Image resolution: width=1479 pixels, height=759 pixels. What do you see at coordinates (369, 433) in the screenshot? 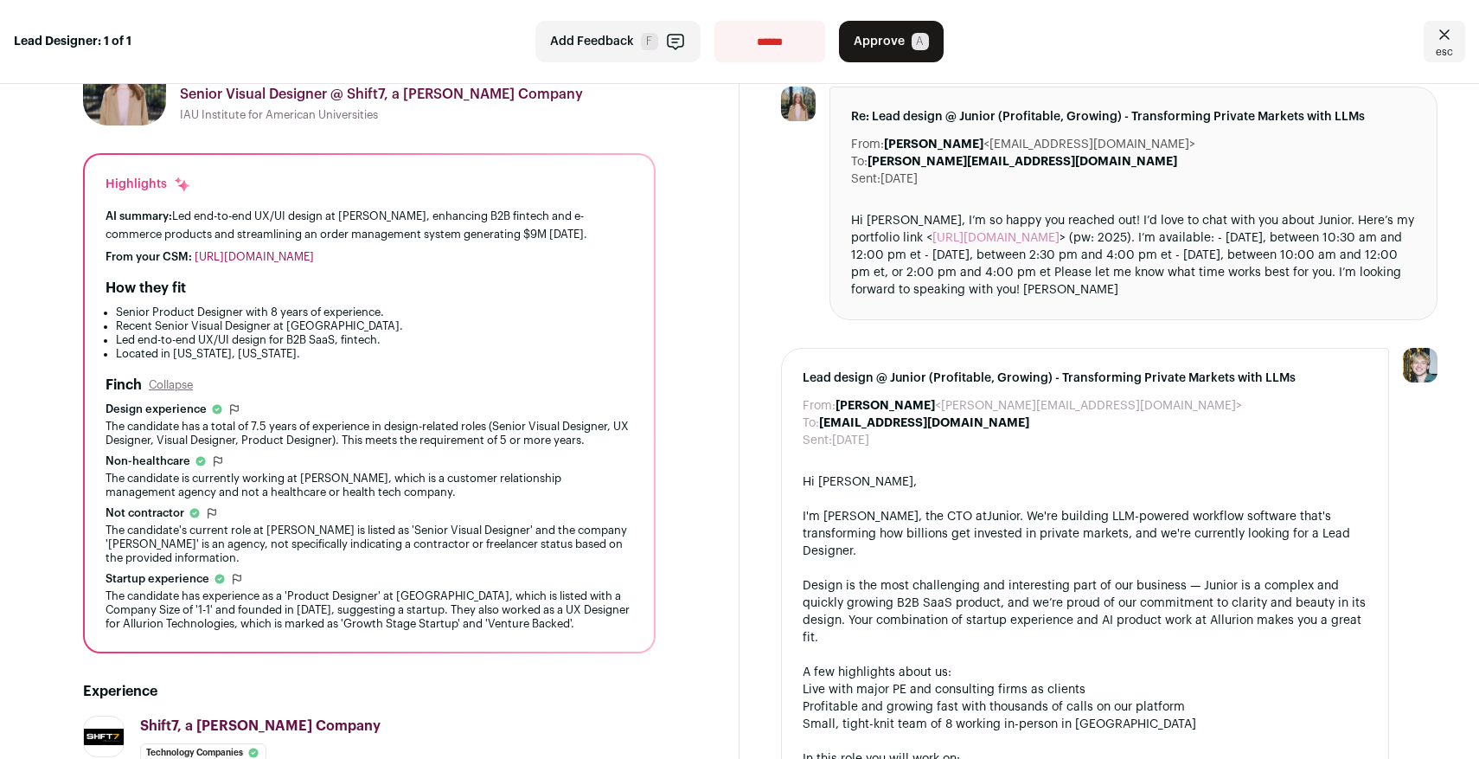
I see `div: The candidate has a total of 7.5 years of experience in design-related roles (Senior Visual Desig...` at bounding box center [369, 433].